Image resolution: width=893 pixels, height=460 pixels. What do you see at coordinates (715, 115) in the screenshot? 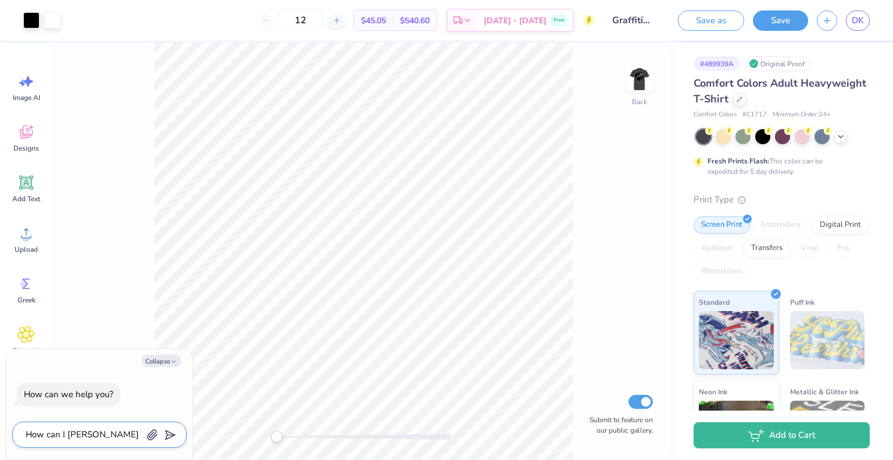
I see `span: Comfort Colors` at bounding box center [715, 115].